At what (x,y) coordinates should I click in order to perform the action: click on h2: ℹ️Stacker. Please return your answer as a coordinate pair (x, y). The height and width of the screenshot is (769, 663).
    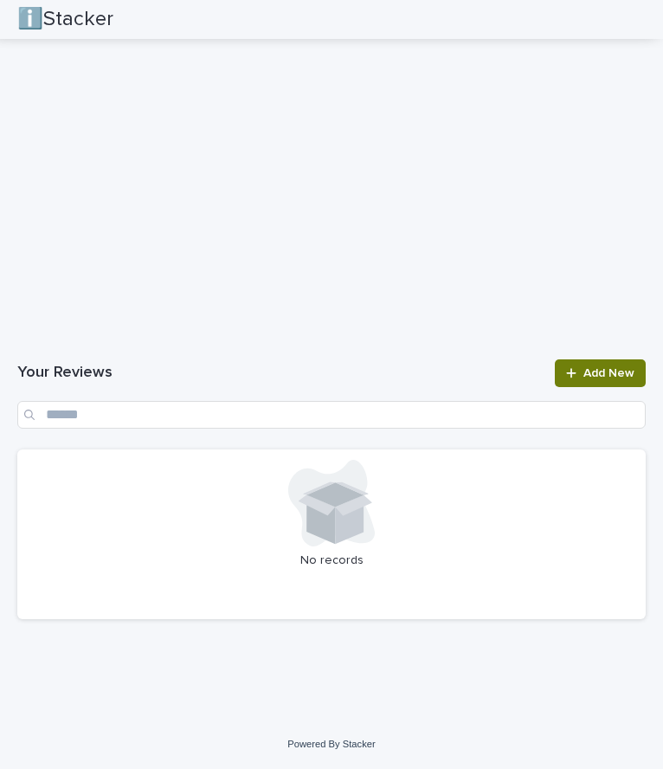
    Looking at the image, I should click on (65, 19).